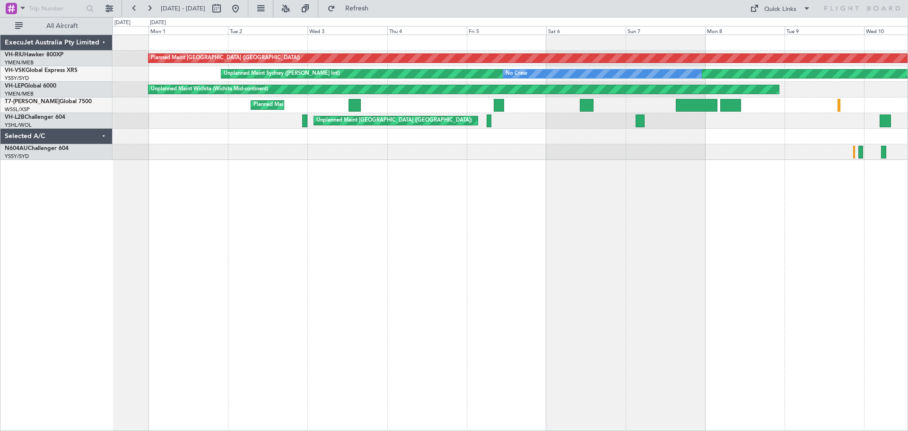  Describe the element at coordinates (780, 9) in the screenshot. I see `div: Quick Links` at that location.